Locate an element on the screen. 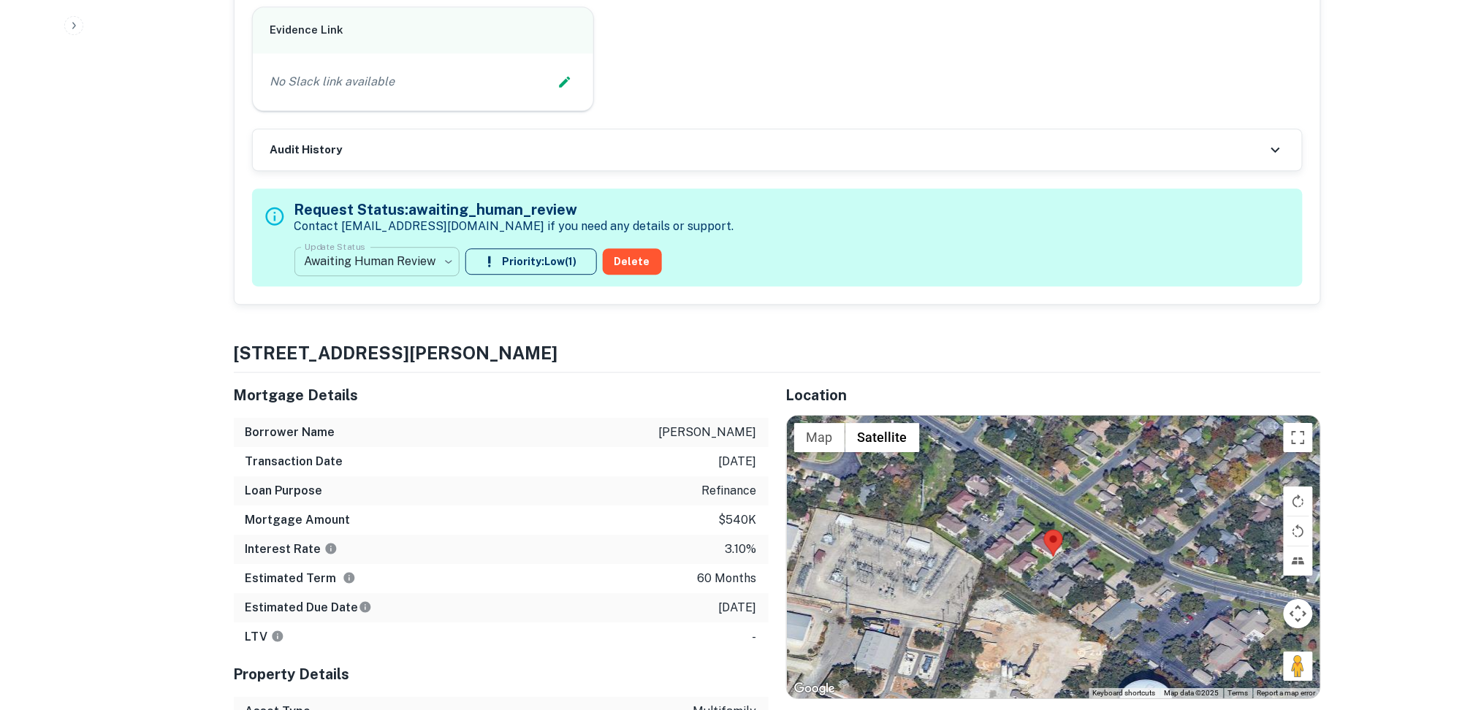 The width and height of the screenshot is (1481, 710). h6: Loan Purpose is located at coordinates (284, 491).